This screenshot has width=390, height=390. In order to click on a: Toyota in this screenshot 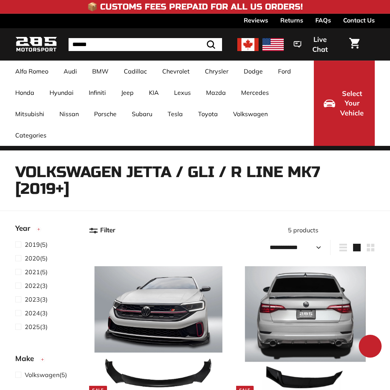, I will do `click(208, 114)`.